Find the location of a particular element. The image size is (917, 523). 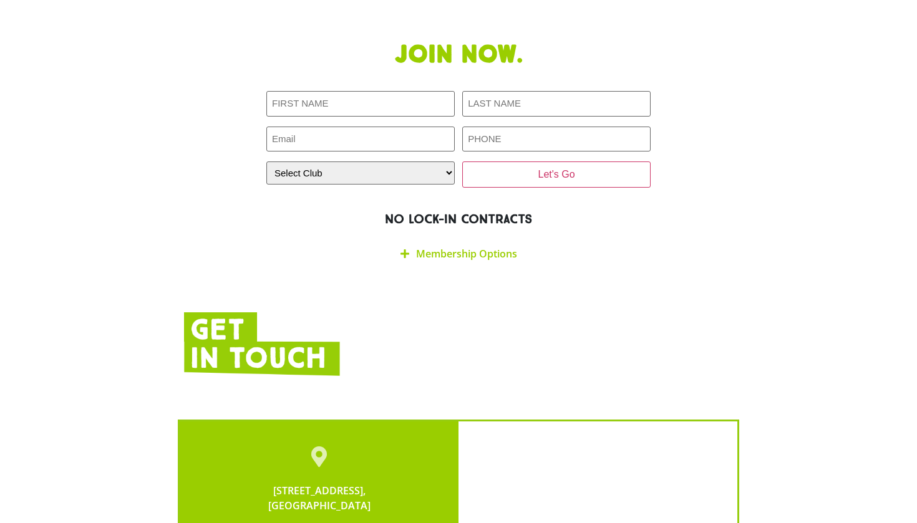

input: LAST NAME is located at coordinates (556, 104).